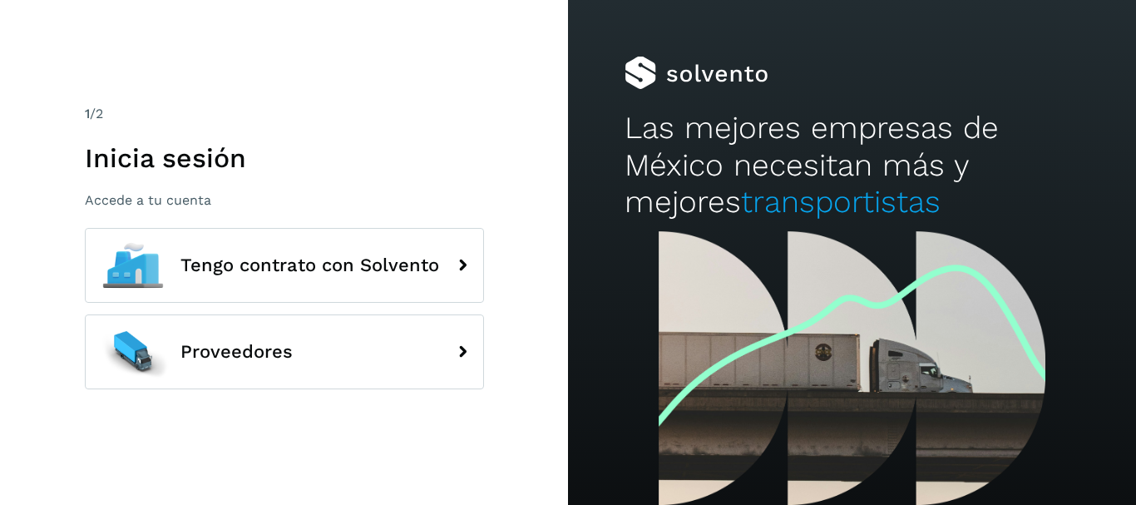 This screenshot has height=505, width=1136. I want to click on h1: Inicia sesión, so click(284, 158).